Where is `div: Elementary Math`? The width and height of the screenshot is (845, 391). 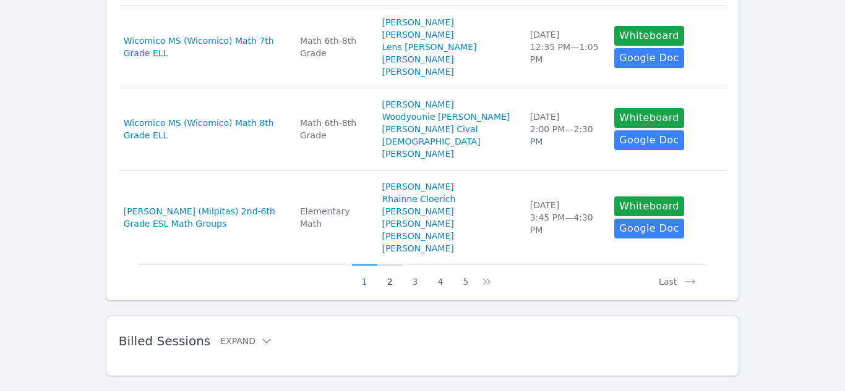 div: Elementary Math is located at coordinates (333, 218).